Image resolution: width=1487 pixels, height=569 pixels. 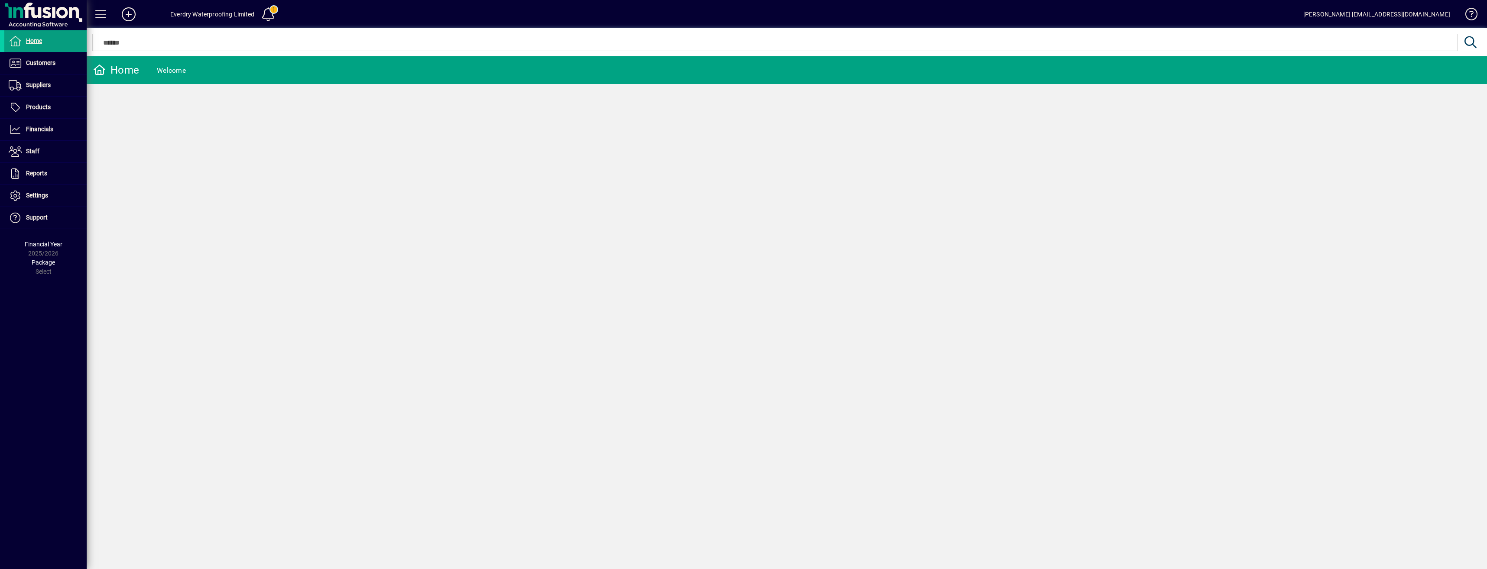 What do you see at coordinates (212, 14) in the screenshot?
I see `div: Everdry Waterproofing Limited` at bounding box center [212, 14].